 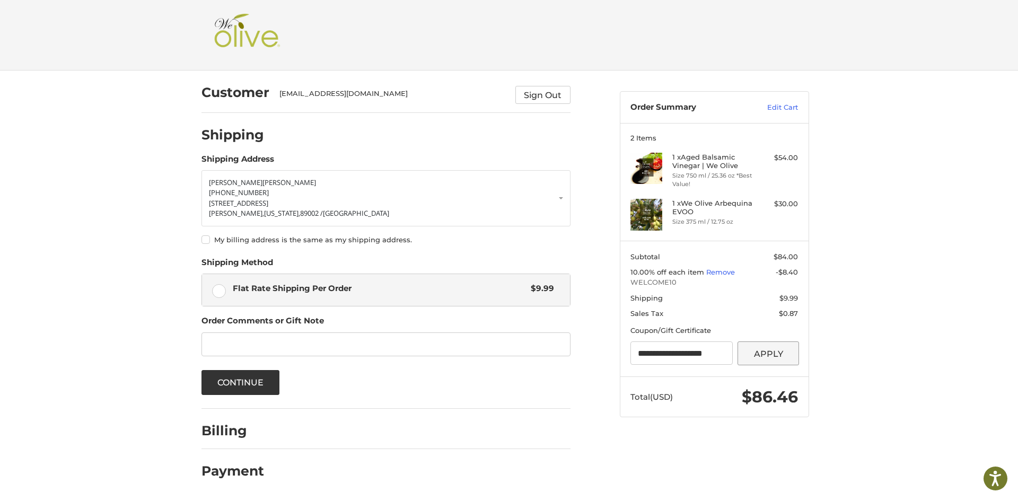 What do you see at coordinates (720, 272) in the screenshot?
I see `a: Remove` at bounding box center [720, 272].